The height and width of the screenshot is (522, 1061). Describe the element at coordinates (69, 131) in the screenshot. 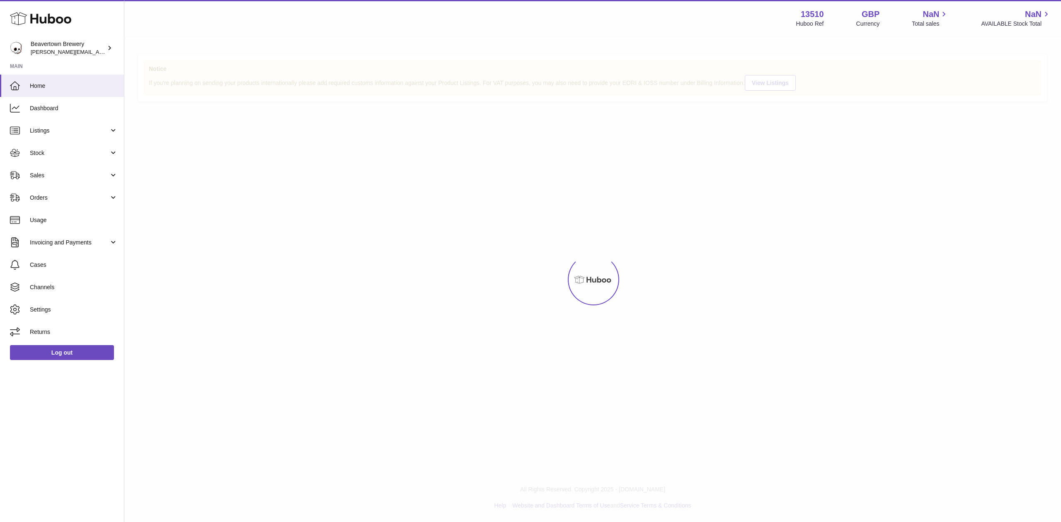

I see `span: Listings` at that location.